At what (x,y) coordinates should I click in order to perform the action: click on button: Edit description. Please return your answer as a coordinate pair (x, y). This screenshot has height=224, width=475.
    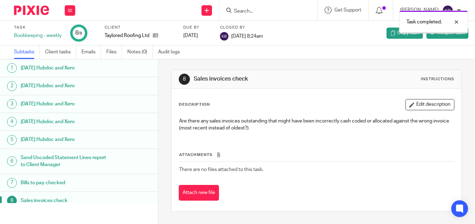
    Looking at the image, I should click on (430, 105).